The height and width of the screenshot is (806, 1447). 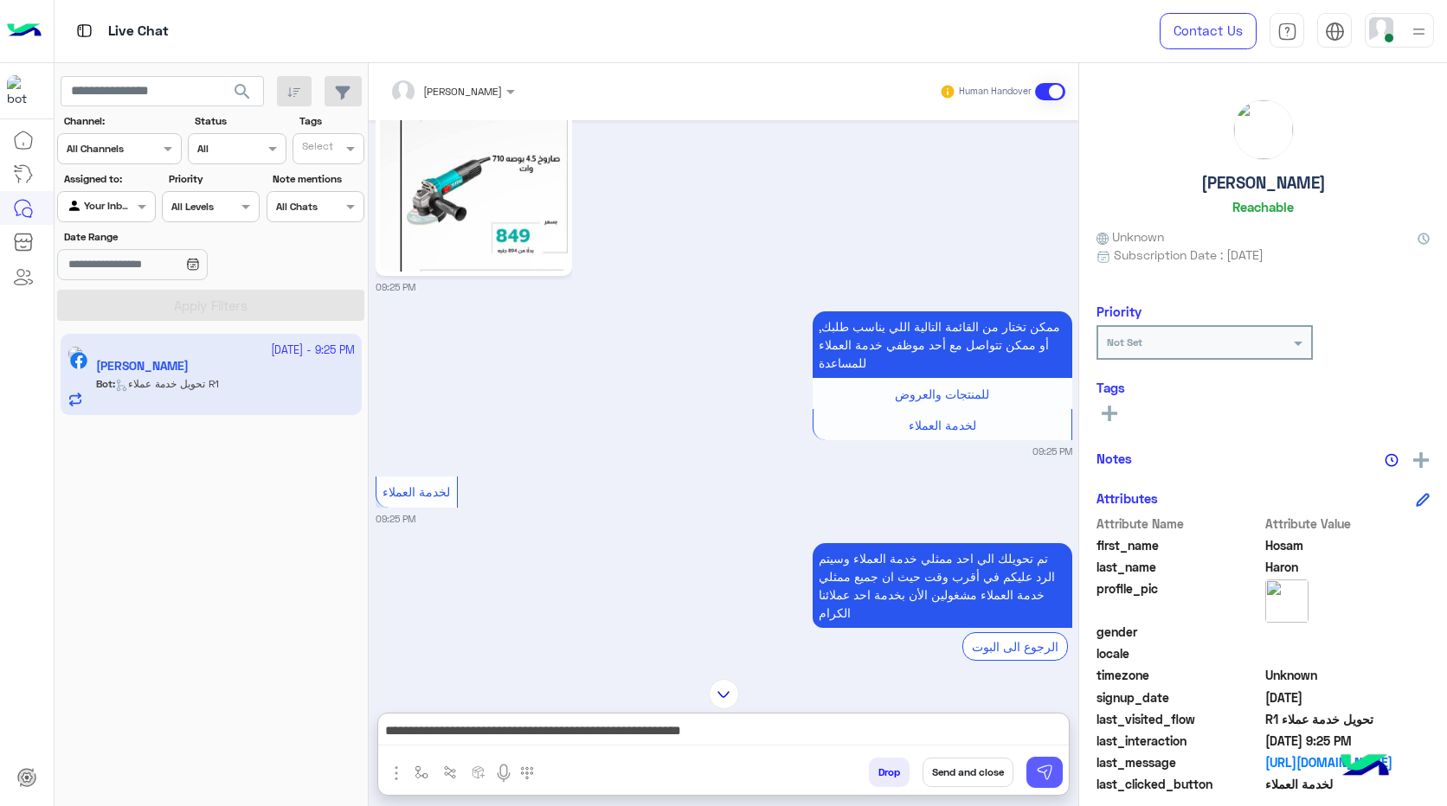 What do you see at coordinates (1179, 600) in the screenshot?
I see `span: profile_pic` at bounding box center [1179, 600].